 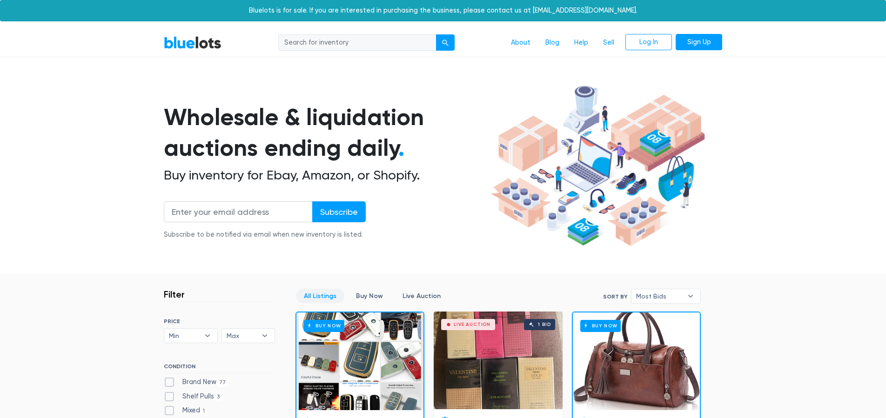 I want to click on a: Help, so click(x=581, y=43).